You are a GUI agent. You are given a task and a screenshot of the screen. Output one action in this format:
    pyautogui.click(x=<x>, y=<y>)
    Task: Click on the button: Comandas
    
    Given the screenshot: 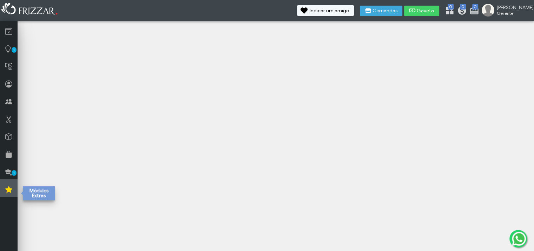 What is the action you would take?
    pyautogui.click(x=381, y=11)
    